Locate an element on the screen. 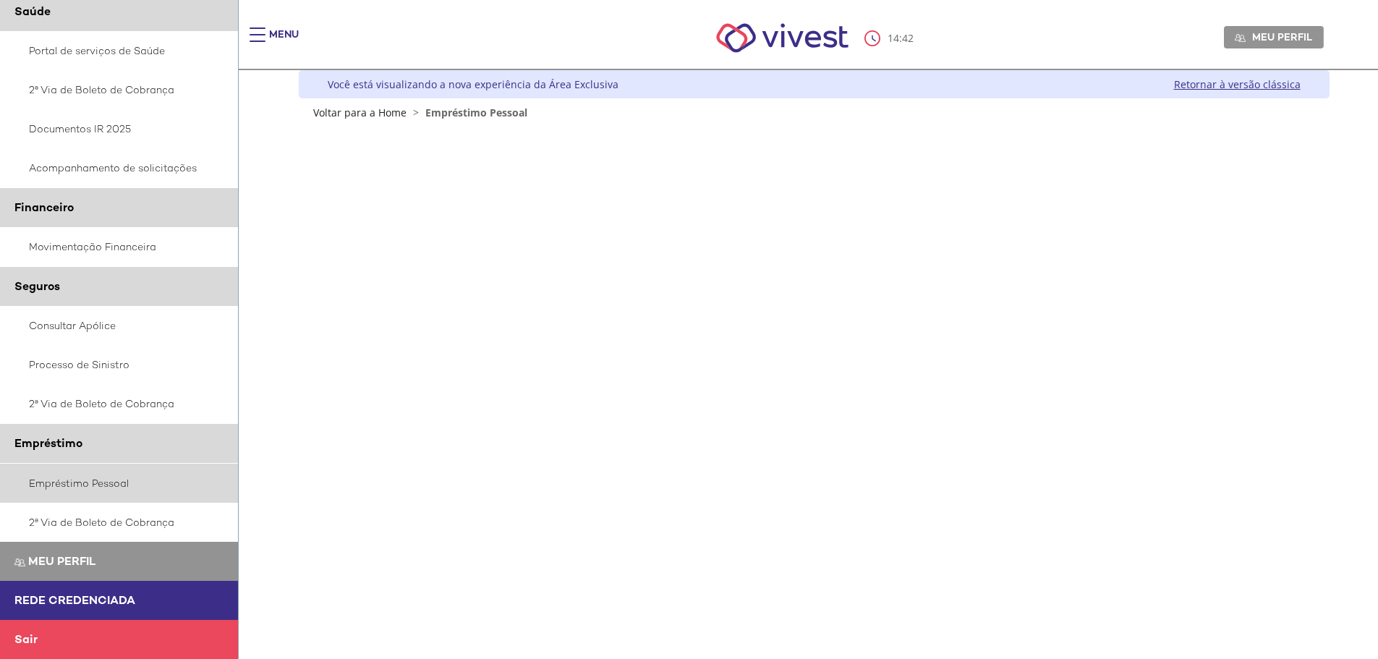  a: Voltar para a Home is located at coordinates (359, 112).